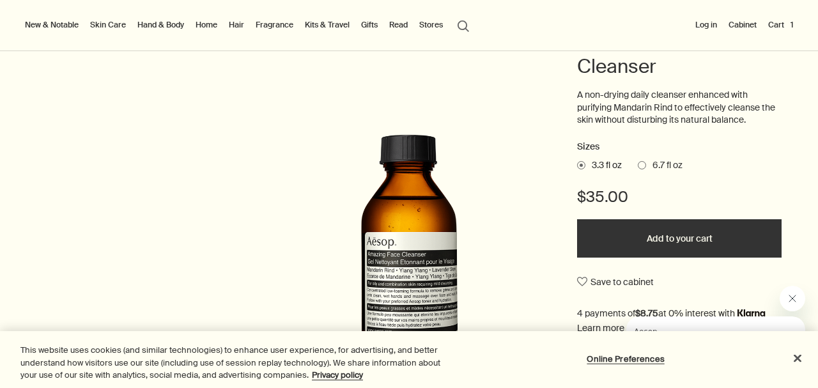  What do you see at coordinates (680, 147) in the screenshot?
I see `h2: Sizes` at bounding box center [680, 147].